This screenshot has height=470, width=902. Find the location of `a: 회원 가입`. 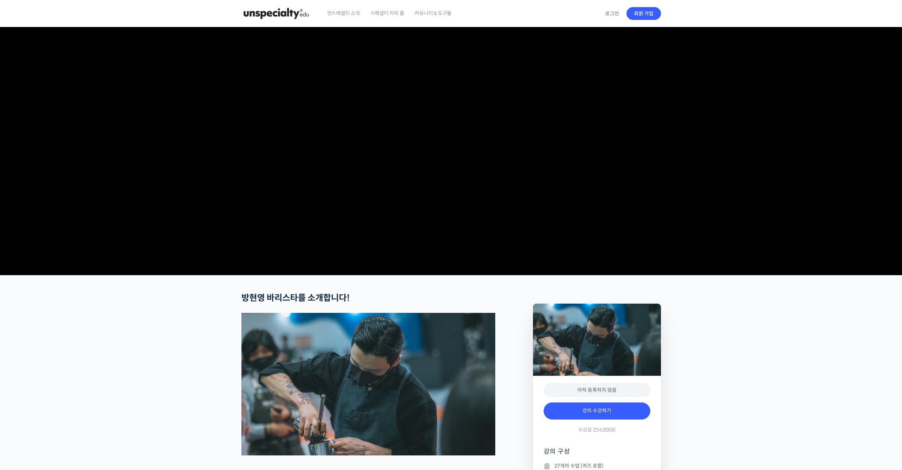

a: 회원 가입 is located at coordinates (643, 14).